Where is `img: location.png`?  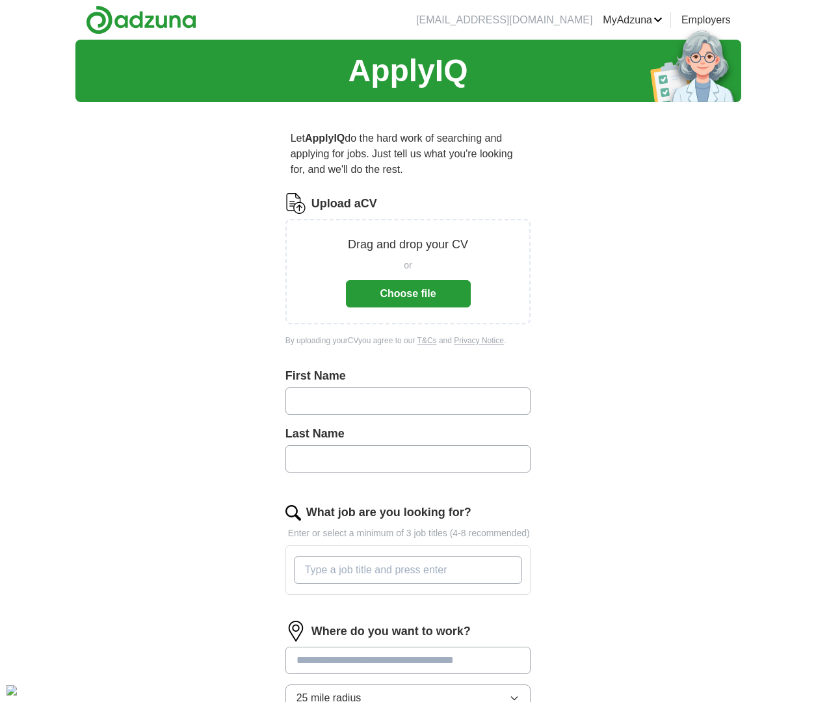 img: location.png is located at coordinates (296, 631).